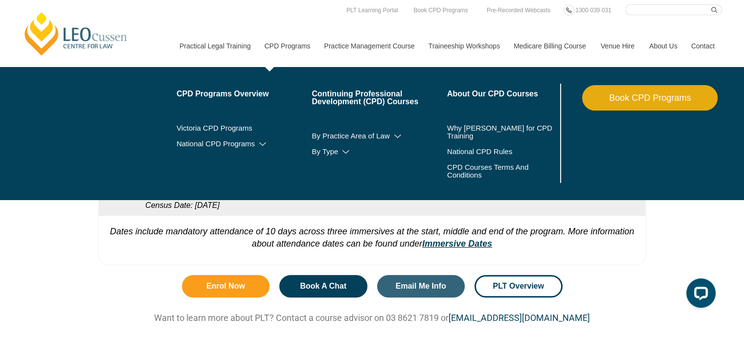  I want to click on a: CPD Programs Overview, so click(244, 94).